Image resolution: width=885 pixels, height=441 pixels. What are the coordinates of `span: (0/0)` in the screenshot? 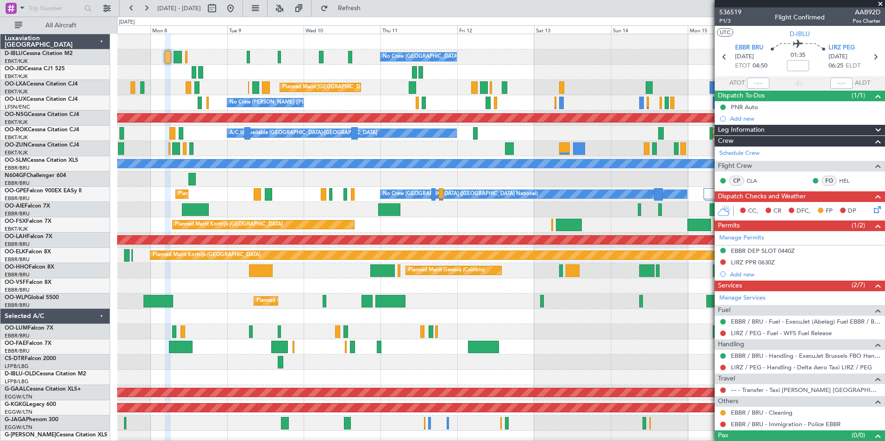 It's located at (858, 435).